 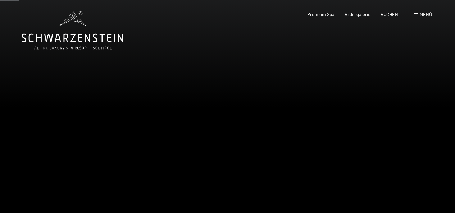 What do you see at coordinates (426, 14) in the screenshot?
I see `span: Menü` at bounding box center [426, 14].